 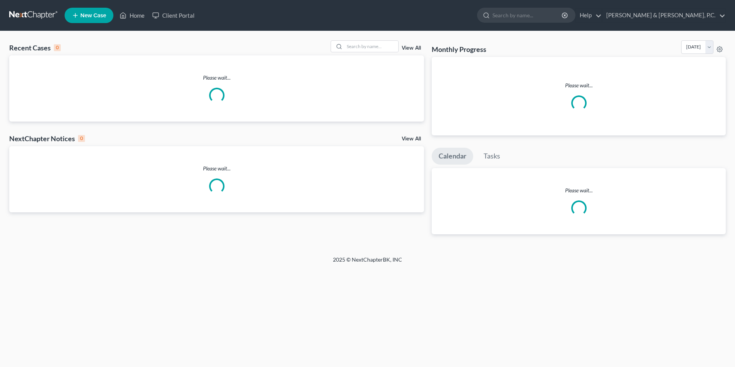 What do you see at coordinates (35, 48) in the screenshot?
I see `div: Recent Cases` at bounding box center [35, 48].